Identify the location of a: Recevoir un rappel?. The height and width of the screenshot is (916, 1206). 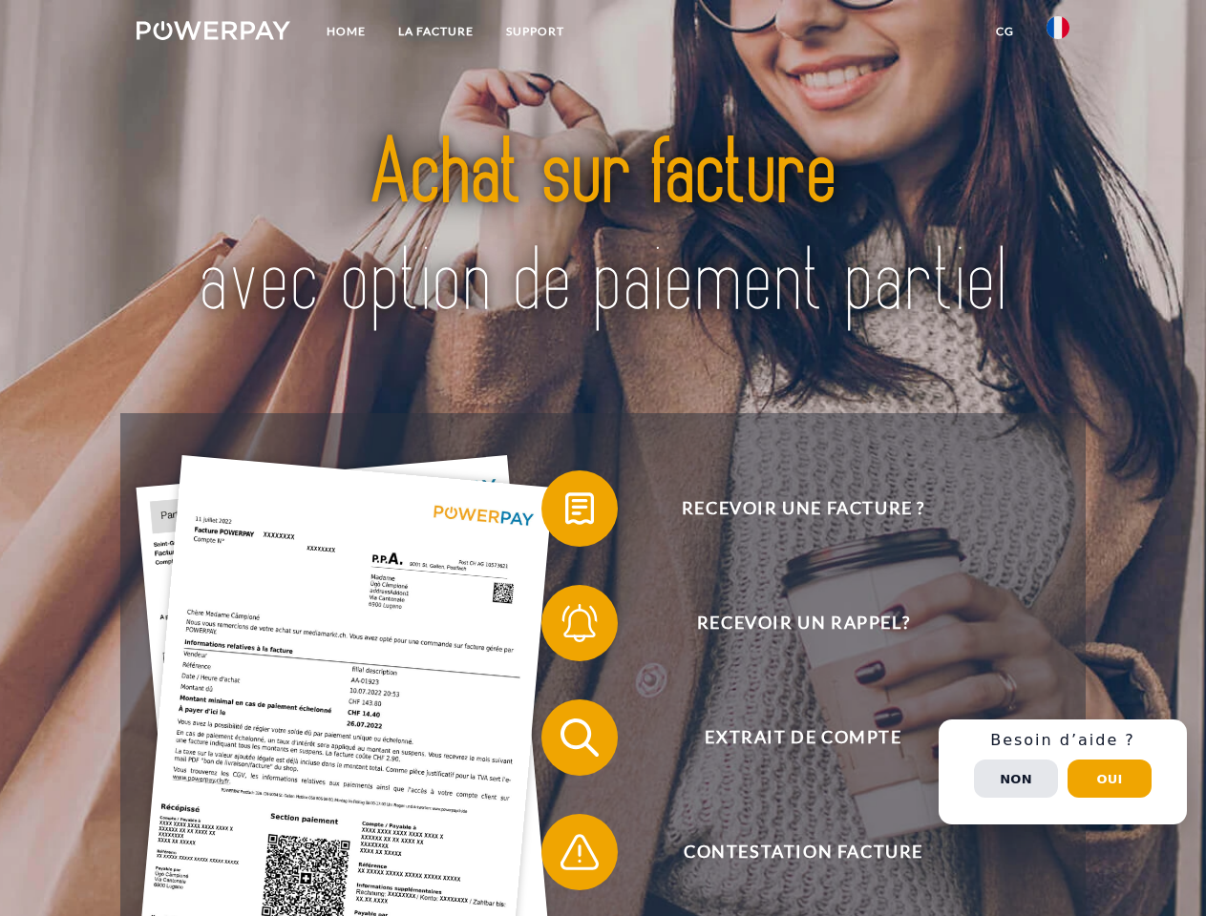
(789, 623).